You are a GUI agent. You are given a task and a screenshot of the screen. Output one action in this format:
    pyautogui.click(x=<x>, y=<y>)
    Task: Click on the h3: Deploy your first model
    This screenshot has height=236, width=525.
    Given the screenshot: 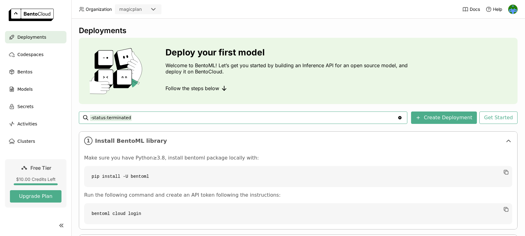 What is the action you would take?
    pyautogui.click(x=288, y=52)
    